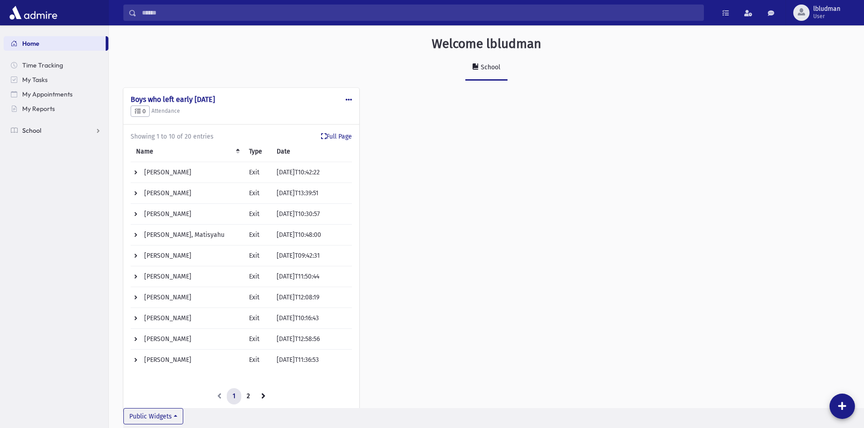 This screenshot has width=864, height=428. What do you see at coordinates (420, 13) in the screenshot?
I see `input: Search` at bounding box center [420, 13].